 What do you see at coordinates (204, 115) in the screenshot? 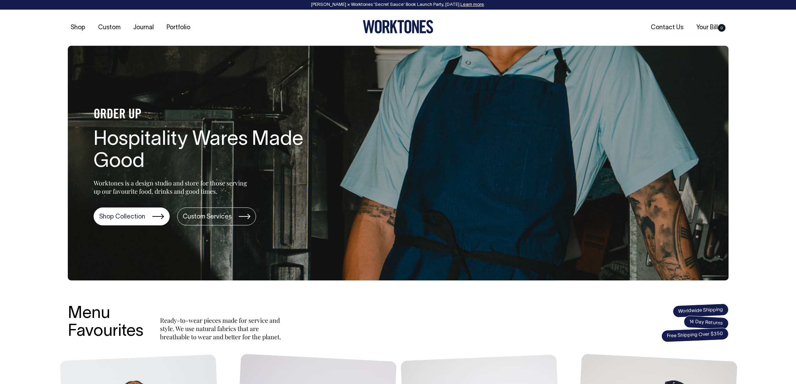
I see `h4: ORDER UP` at bounding box center [204, 115].